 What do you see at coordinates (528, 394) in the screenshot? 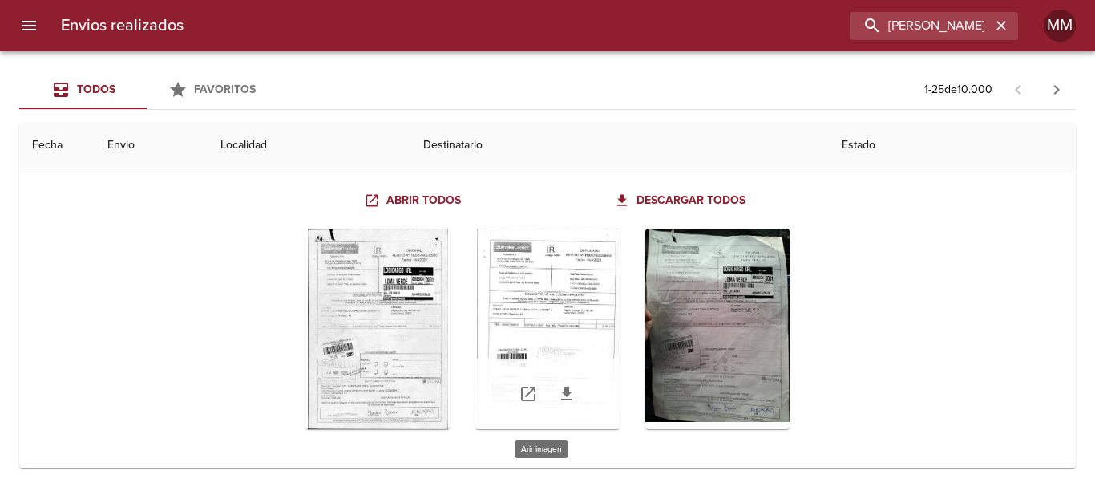
I see `a: Abrir` at bounding box center [528, 394].